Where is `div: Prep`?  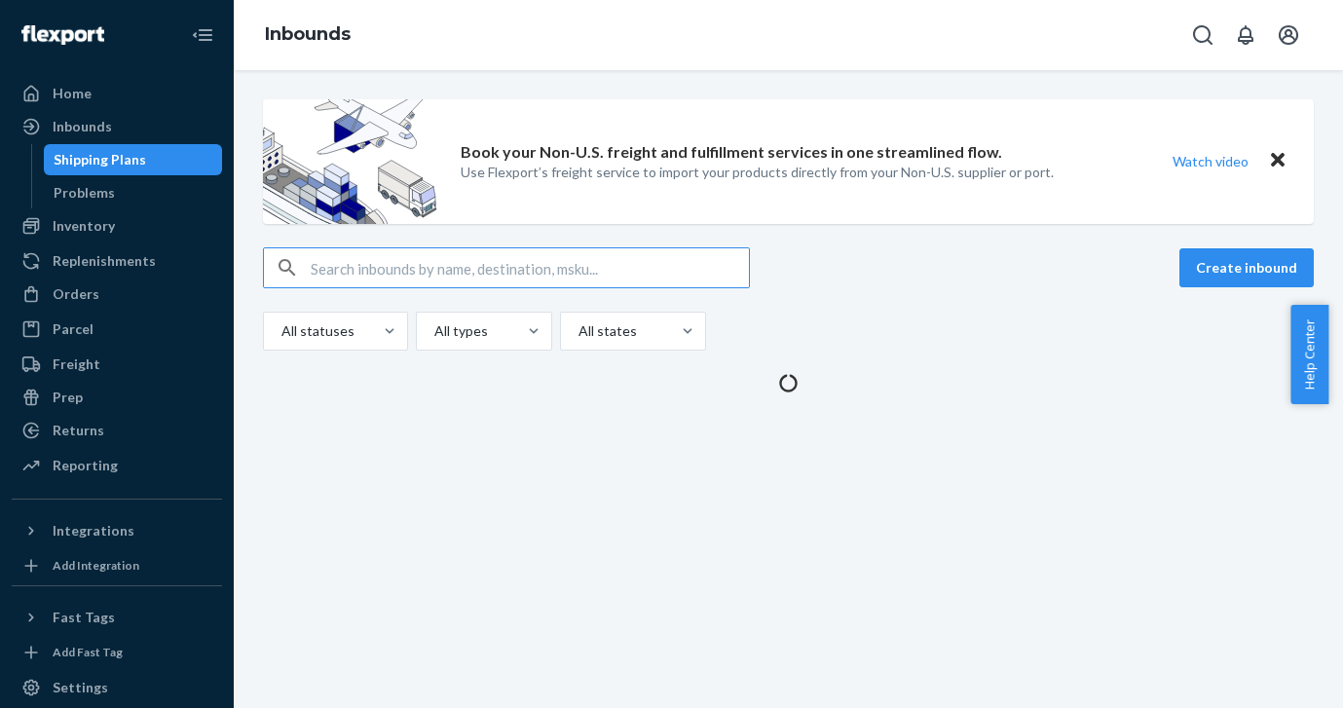
div: Prep is located at coordinates (67, 397).